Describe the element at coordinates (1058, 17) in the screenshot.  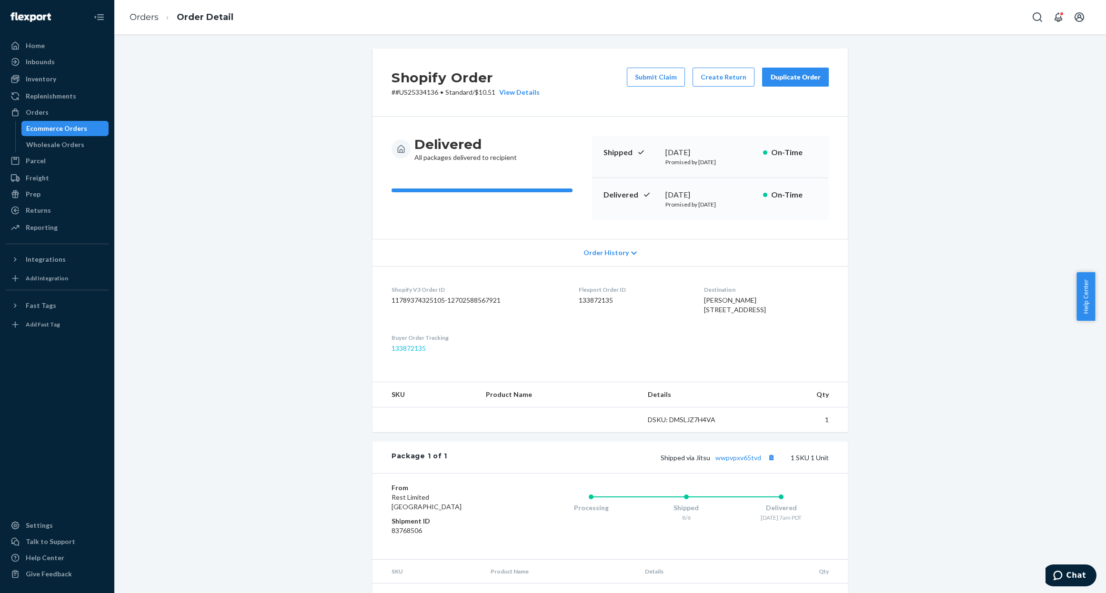
I see `button: Open notifications` at that location.